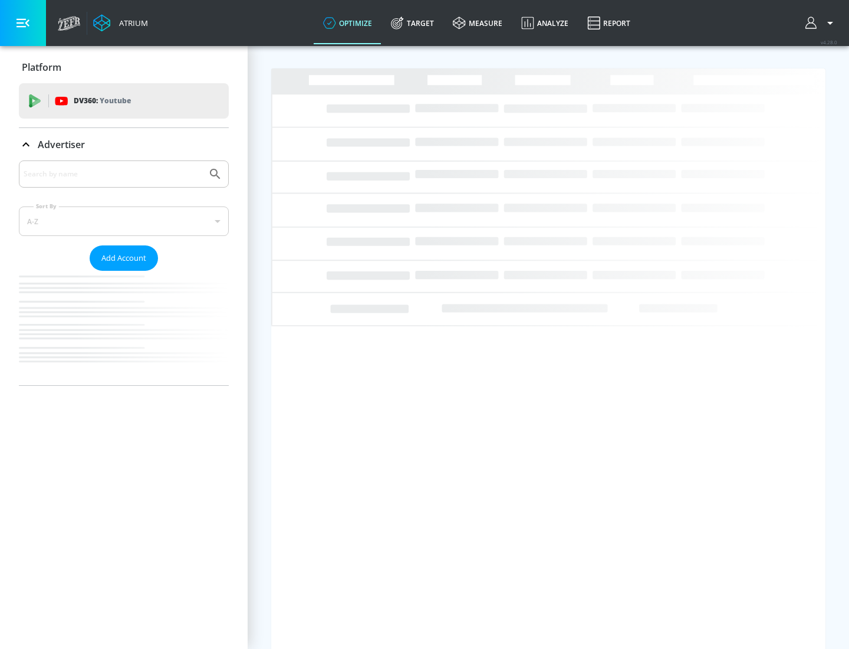  I want to click on a: Analyze, so click(545, 23).